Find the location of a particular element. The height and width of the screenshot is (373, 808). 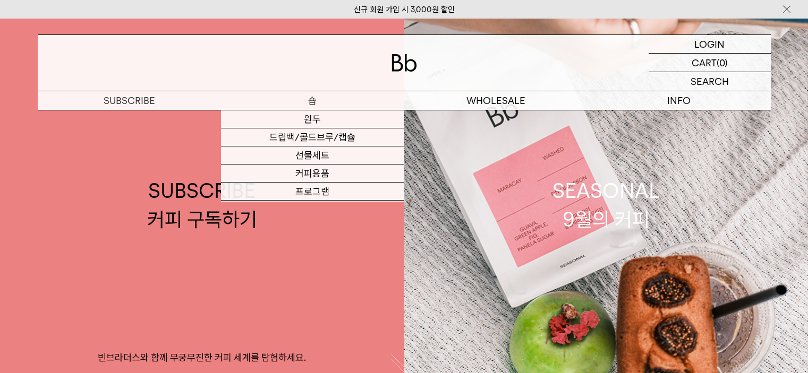

a: 커피용품 is located at coordinates (312, 174).